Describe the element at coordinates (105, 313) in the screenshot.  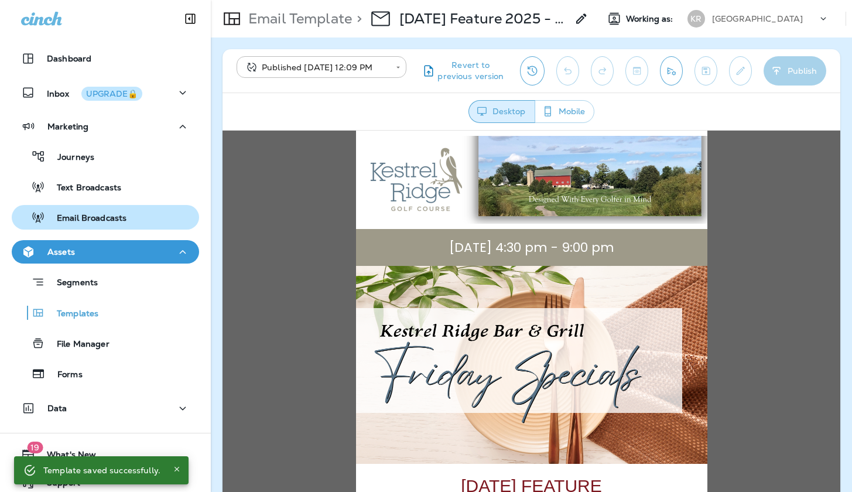
I see `button: Templates` at that location.